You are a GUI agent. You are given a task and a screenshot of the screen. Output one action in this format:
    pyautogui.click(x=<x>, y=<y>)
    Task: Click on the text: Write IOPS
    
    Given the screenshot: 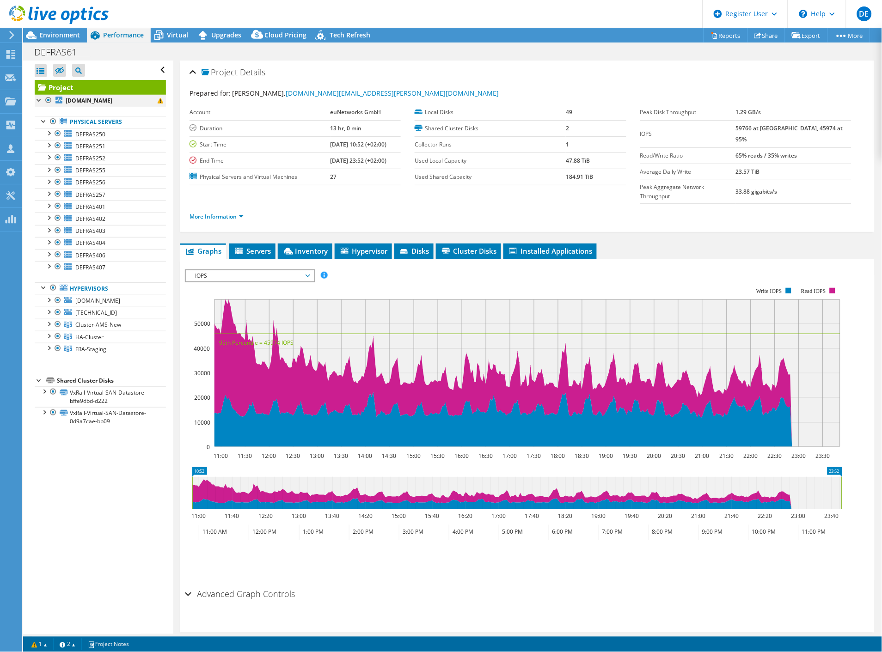 What is the action you would take?
    pyautogui.click(x=769, y=291)
    